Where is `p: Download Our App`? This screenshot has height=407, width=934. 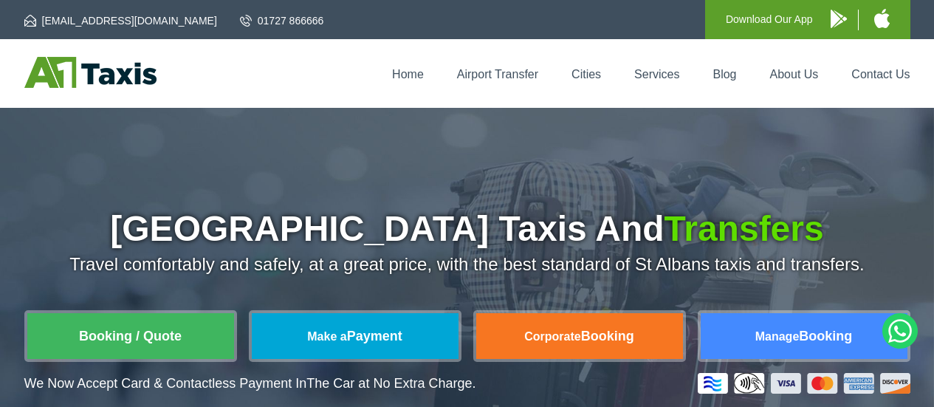
p: Download Our App is located at coordinates (770, 19).